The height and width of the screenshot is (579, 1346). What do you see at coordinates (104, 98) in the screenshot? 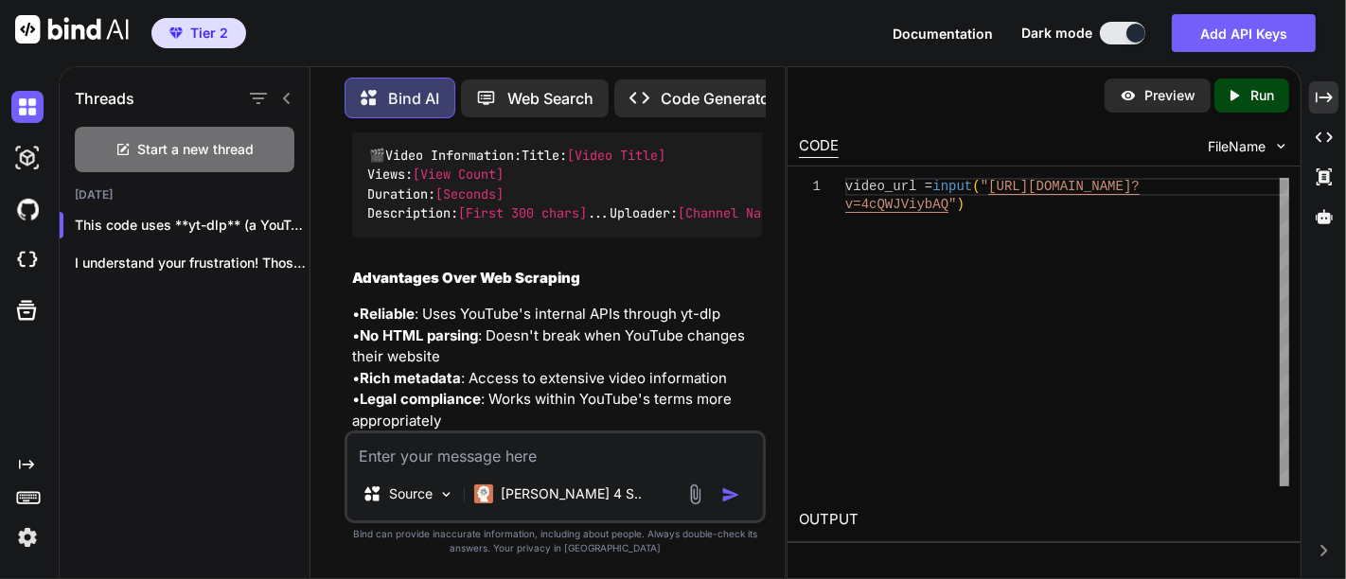
I see `h1: Threads` at bounding box center [104, 98].